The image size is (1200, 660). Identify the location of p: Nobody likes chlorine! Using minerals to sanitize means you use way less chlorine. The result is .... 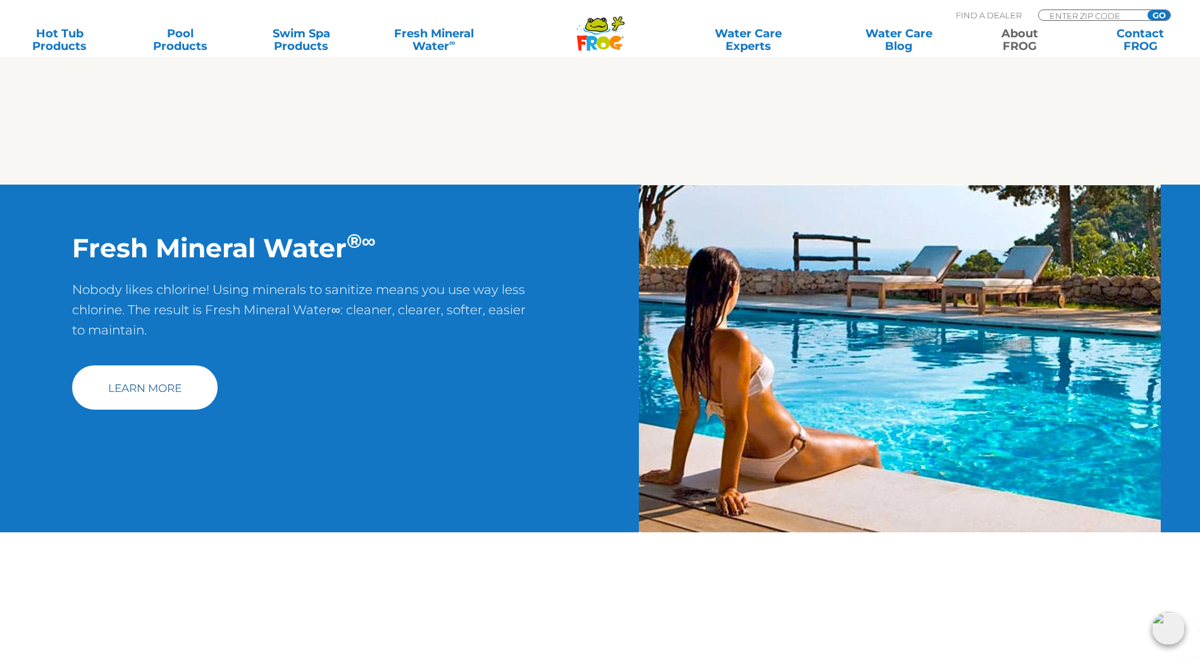
(300, 316).